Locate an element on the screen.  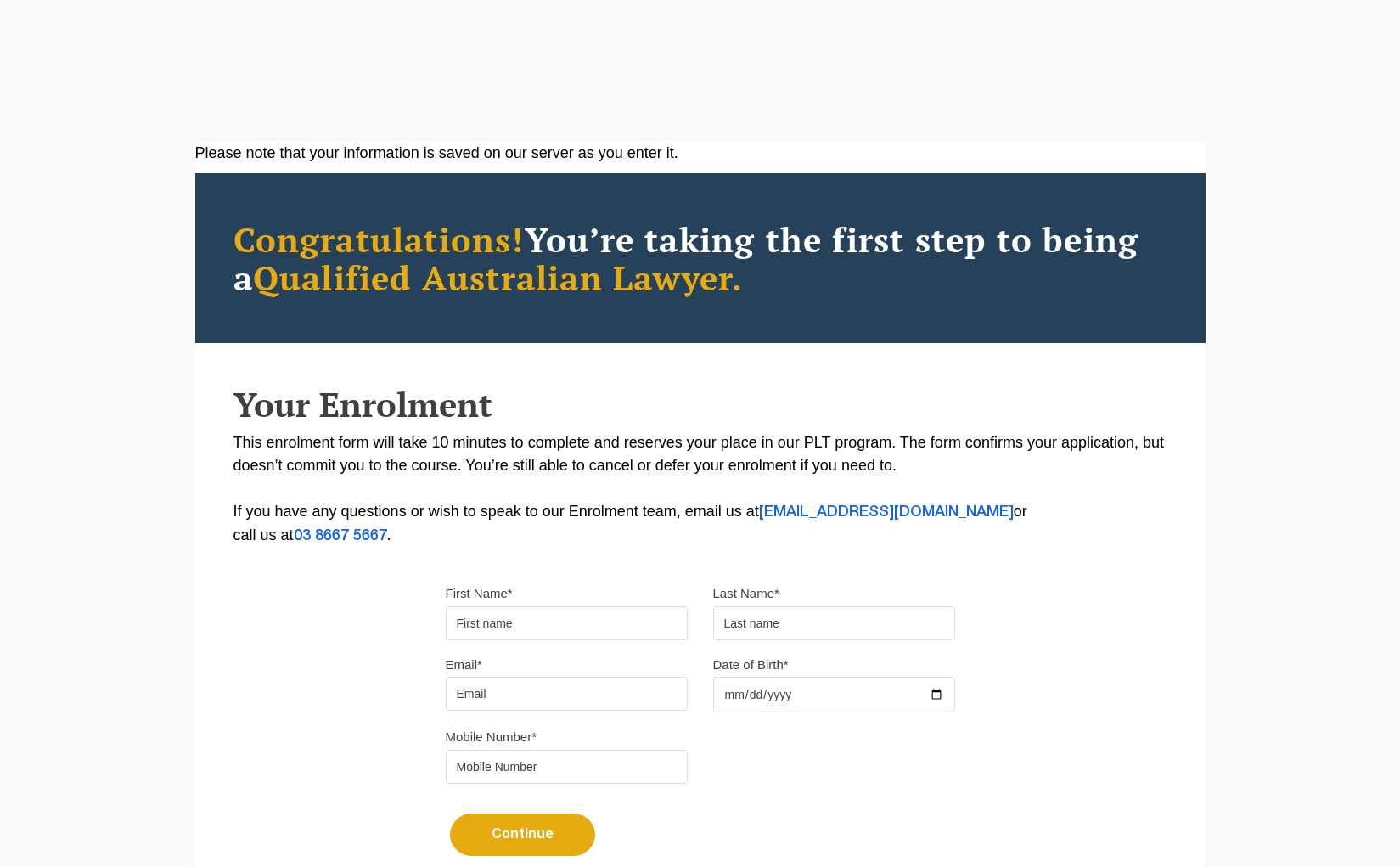
span: Congratulations! is located at coordinates (379, 239).